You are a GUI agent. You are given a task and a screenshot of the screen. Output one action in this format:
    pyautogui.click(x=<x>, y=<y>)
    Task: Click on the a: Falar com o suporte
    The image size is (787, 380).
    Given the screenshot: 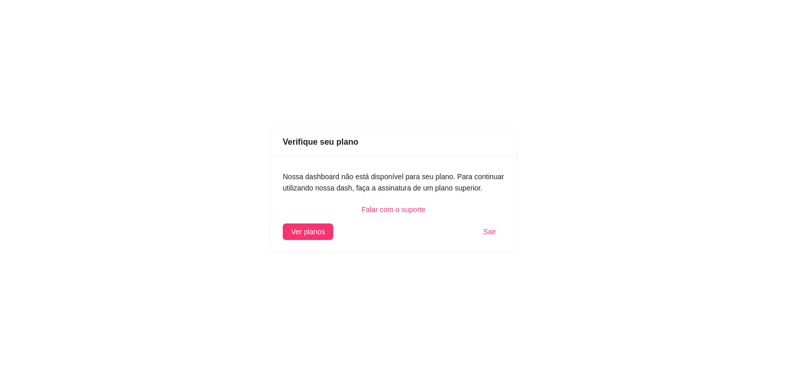 What is the action you would take?
    pyautogui.click(x=393, y=210)
    